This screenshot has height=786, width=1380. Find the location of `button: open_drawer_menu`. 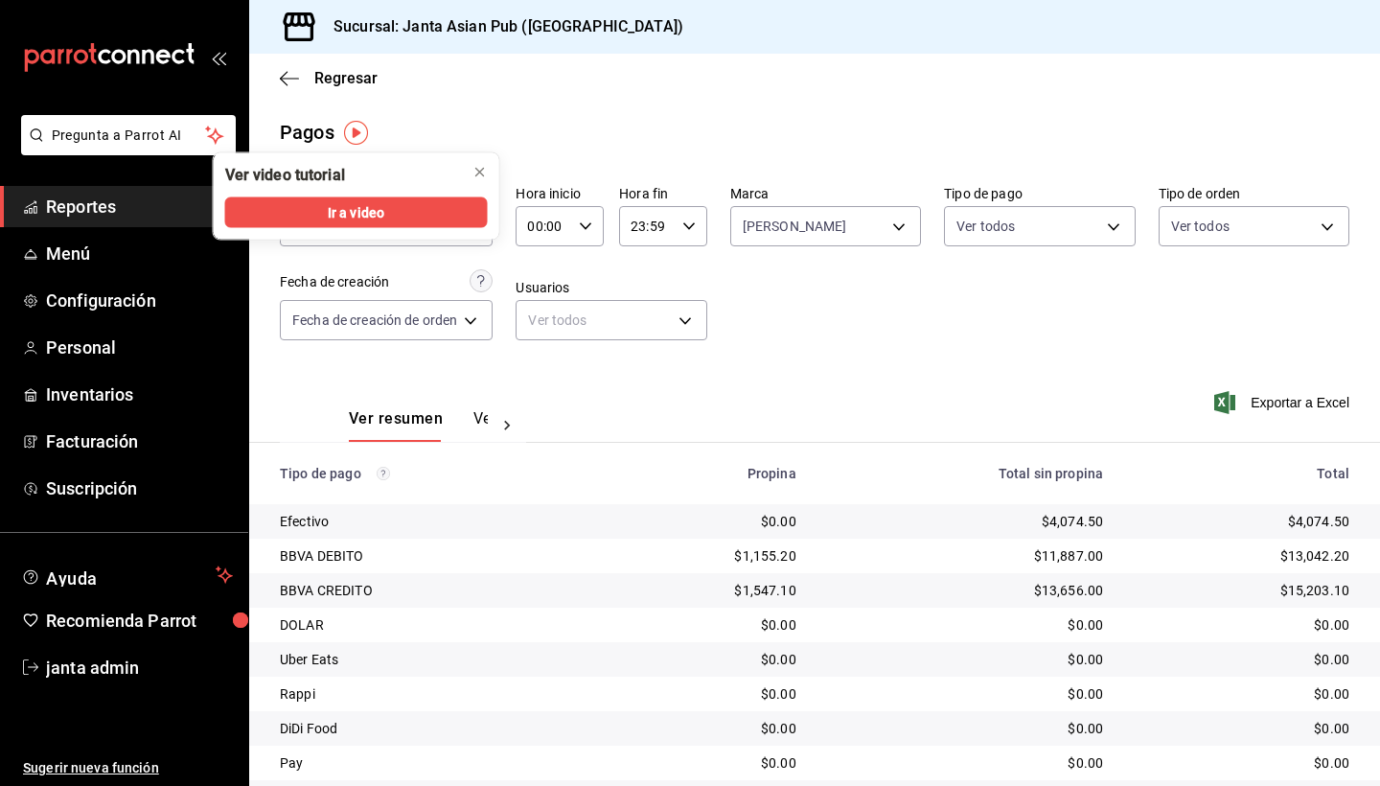

button: open_drawer_menu is located at coordinates (218, 57).